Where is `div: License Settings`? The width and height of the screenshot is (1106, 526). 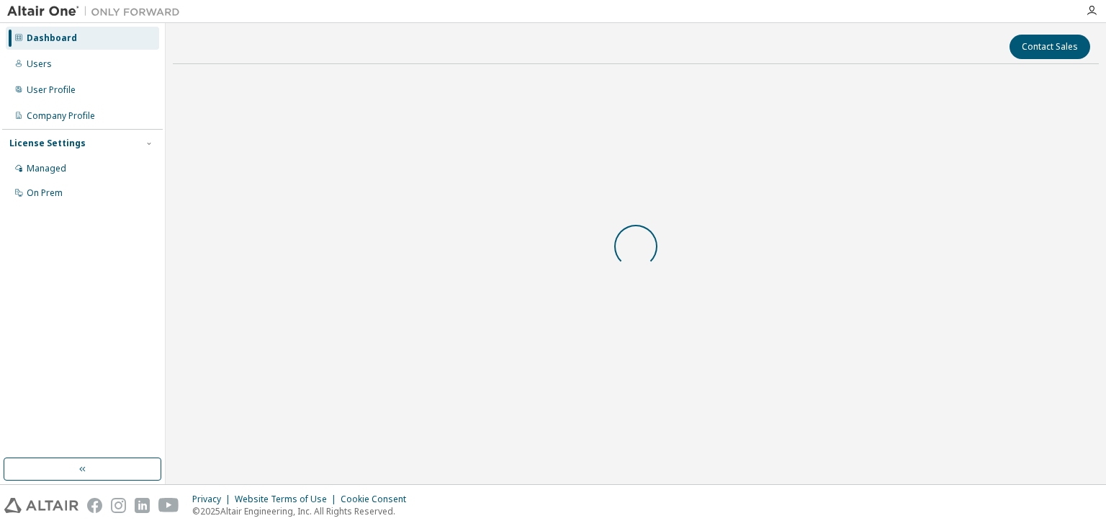
div: License Settings is located at coordinates (48, 143).